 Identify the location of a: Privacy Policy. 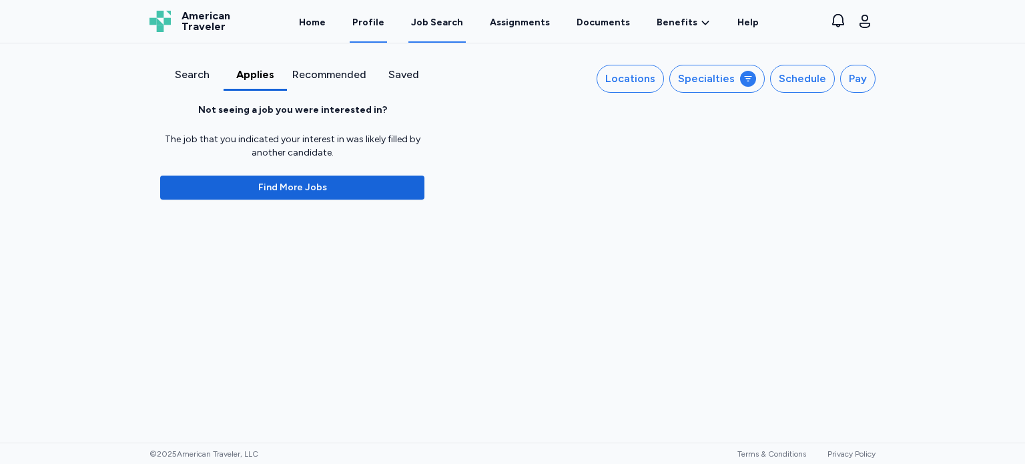
(852, 454).